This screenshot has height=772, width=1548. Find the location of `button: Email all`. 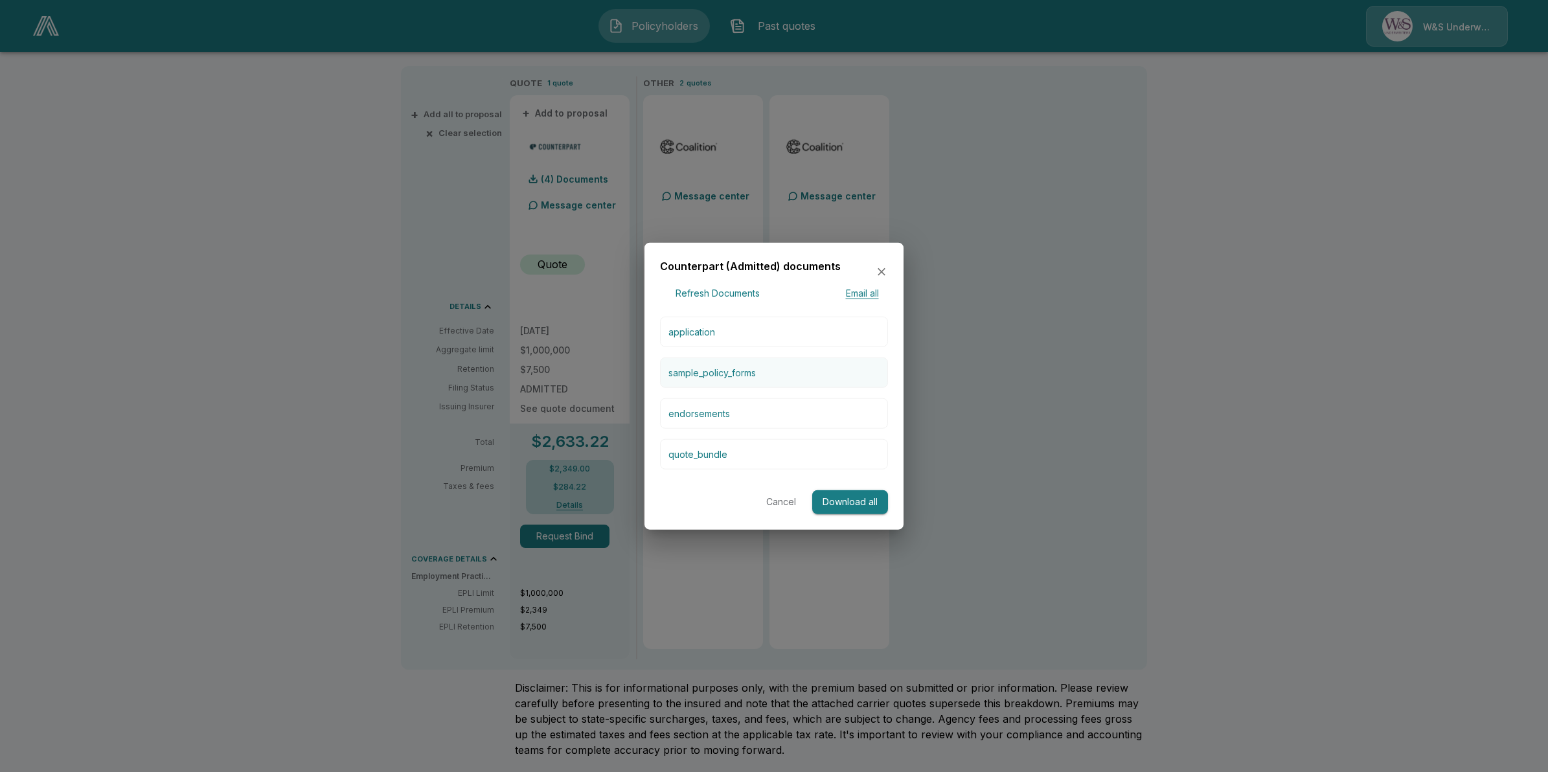

button: Email all is located at coordinates (862, 293).